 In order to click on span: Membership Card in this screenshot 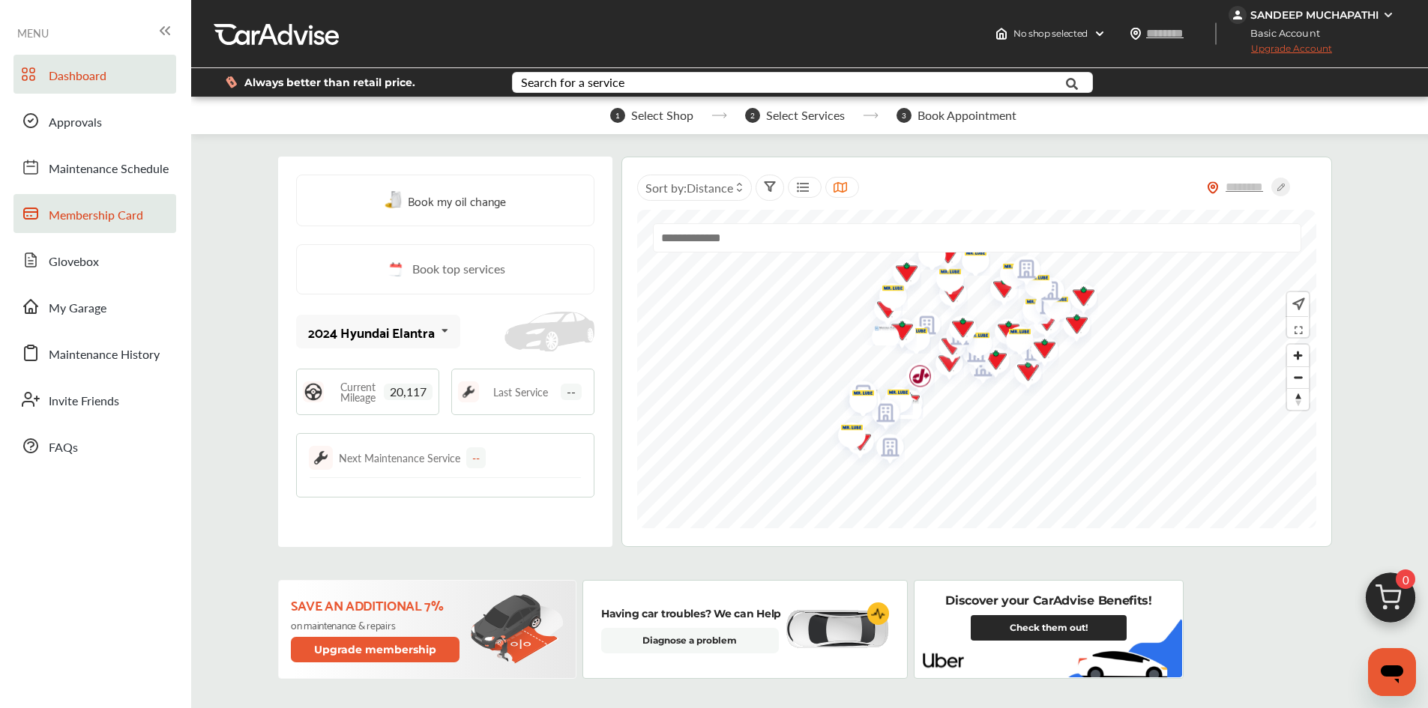, I will do `click(96, 216)`.